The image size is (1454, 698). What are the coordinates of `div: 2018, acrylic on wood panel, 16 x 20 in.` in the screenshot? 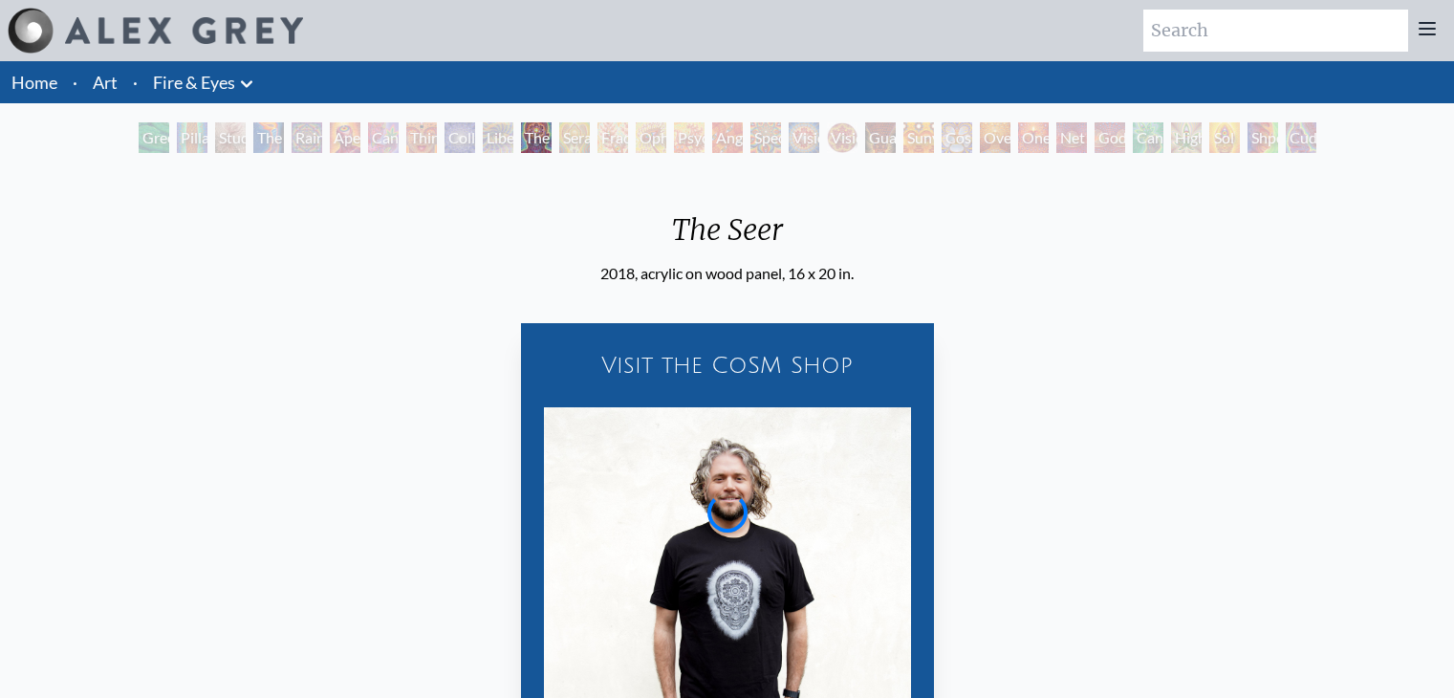 It's located at (727, 273).